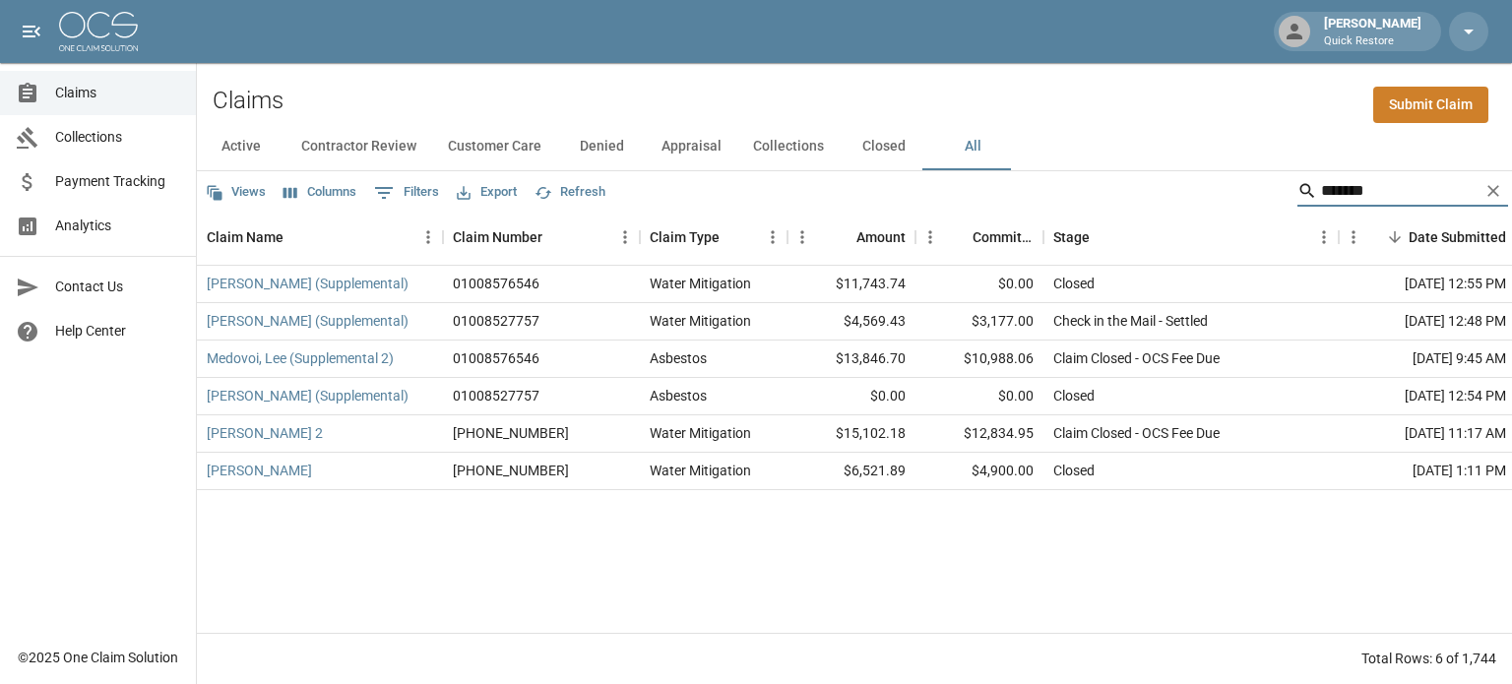 The height and width of the screenshot is (684, 1512). Describe the element at coordinates (486, 192) in the screenshot. I see `button: Export` at that location.